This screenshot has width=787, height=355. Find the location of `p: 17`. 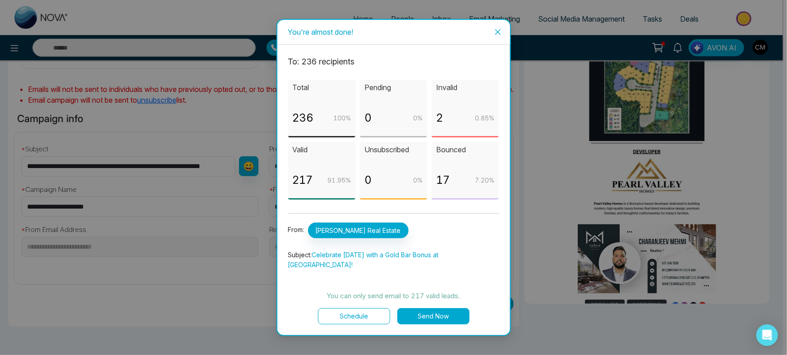

p: 17 is located at coordinates (443, 180).